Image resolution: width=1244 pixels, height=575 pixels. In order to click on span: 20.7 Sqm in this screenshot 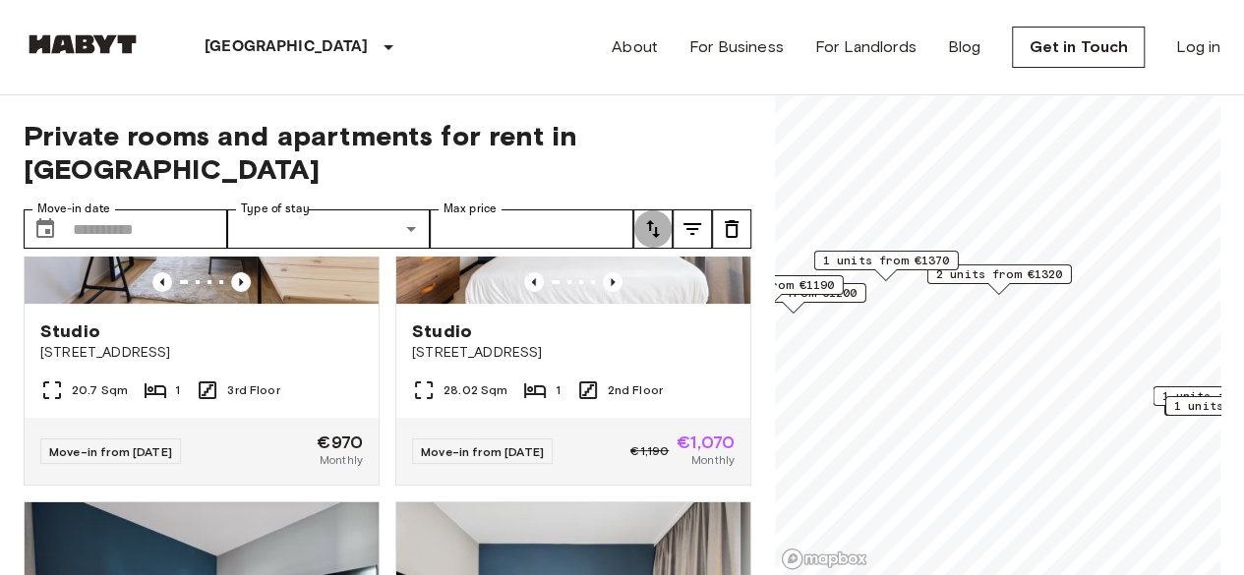, I will do `click(99, 390)`.